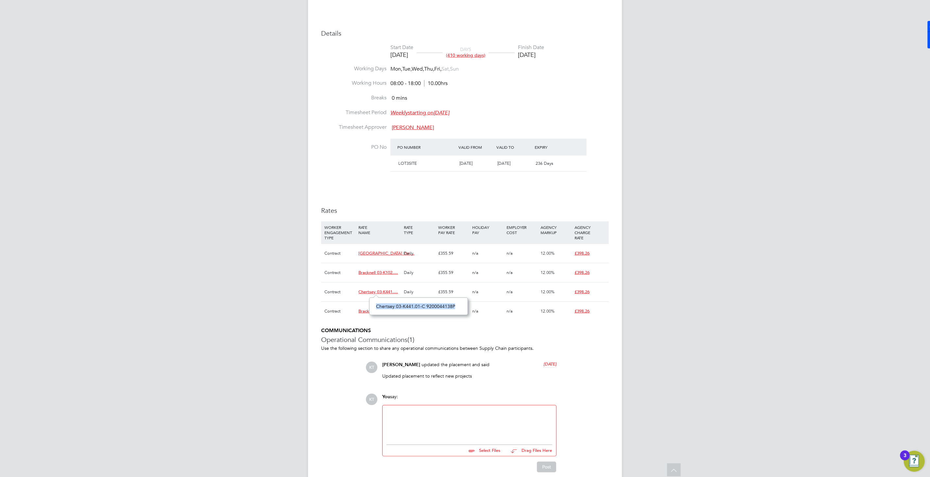 This screenshot has width=930, height=477. Describe the element at coordinates (514, 147) in the screenshot. I see `div: Valid To` at that location.